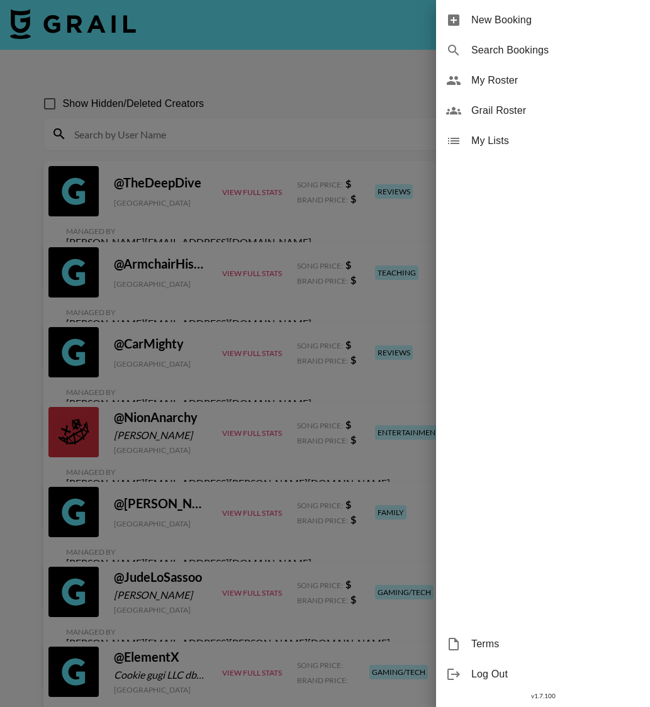 Image resolution: width=650 pixels, height=707 pixels. I want to click on span: New Booking, so click(556, 20).